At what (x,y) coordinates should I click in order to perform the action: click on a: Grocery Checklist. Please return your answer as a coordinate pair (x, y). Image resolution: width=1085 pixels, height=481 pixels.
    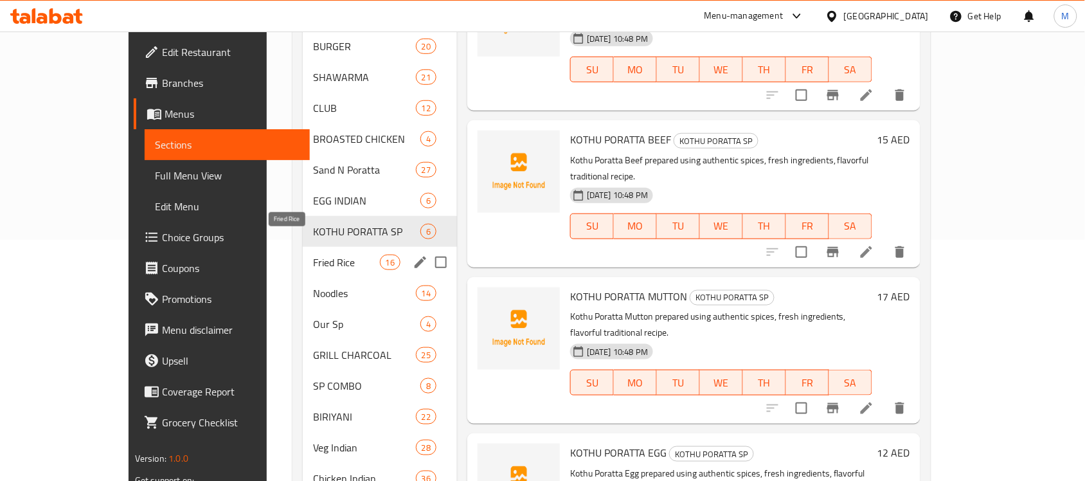
    Looking at the image, I should click on (222, 422).